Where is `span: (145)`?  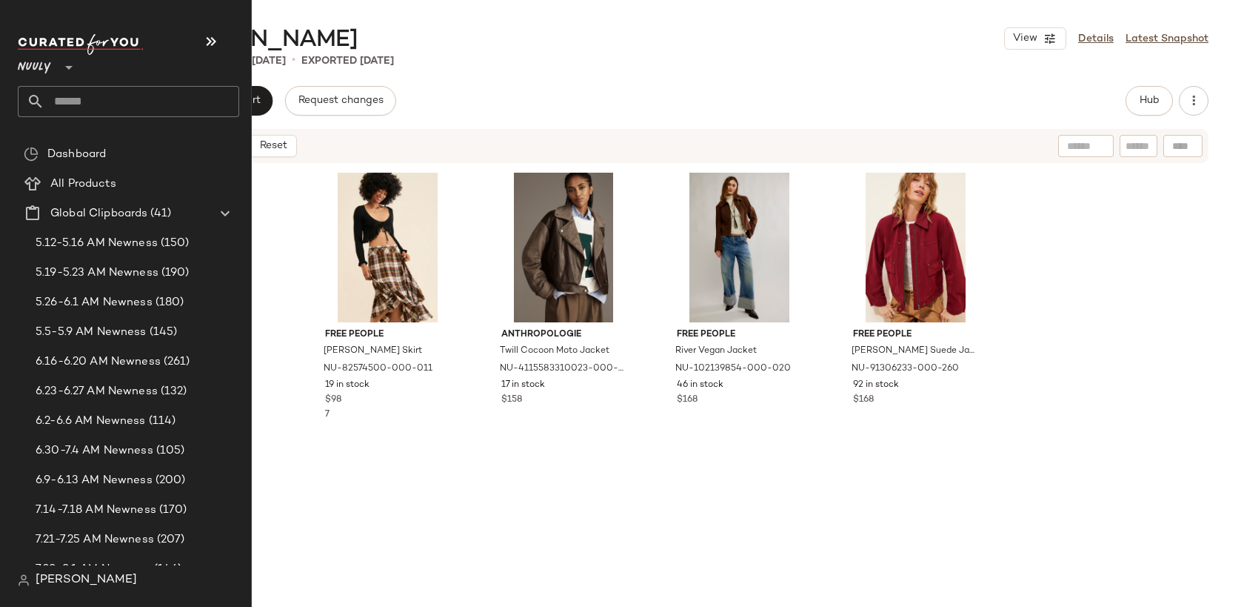 span: (145) is located at coordinates (162, 332).